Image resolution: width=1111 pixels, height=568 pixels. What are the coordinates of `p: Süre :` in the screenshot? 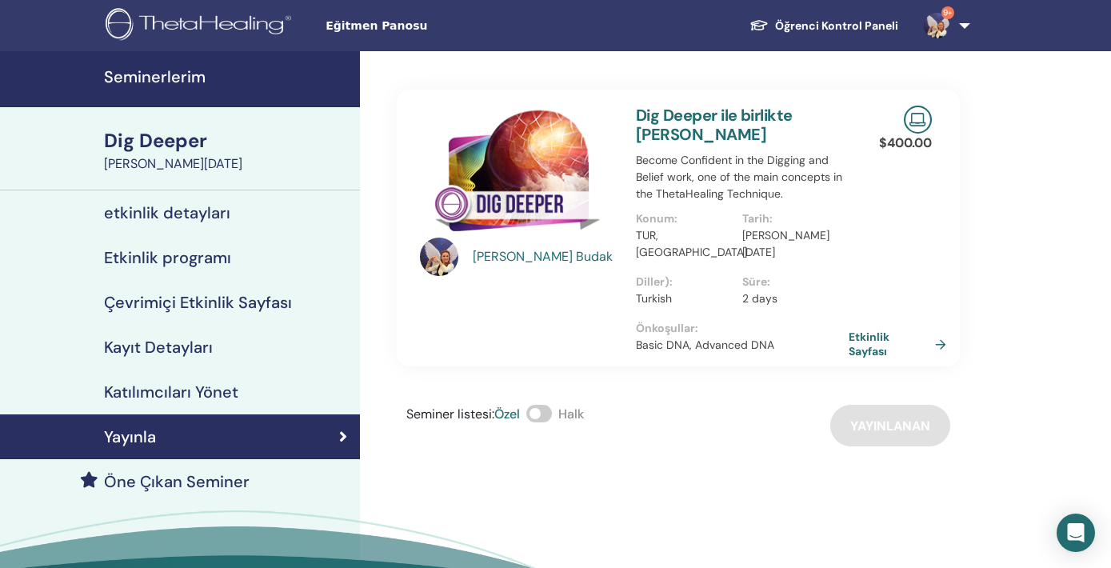 It's located at (790, 281).